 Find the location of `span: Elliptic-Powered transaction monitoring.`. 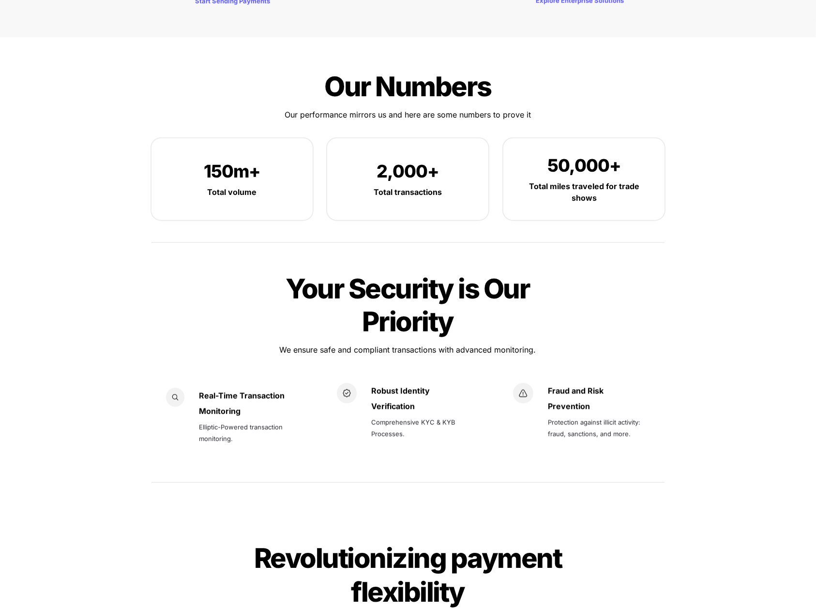

span: Elliptic-Powered transaction monitoring. is located at coordinates (242, 433).